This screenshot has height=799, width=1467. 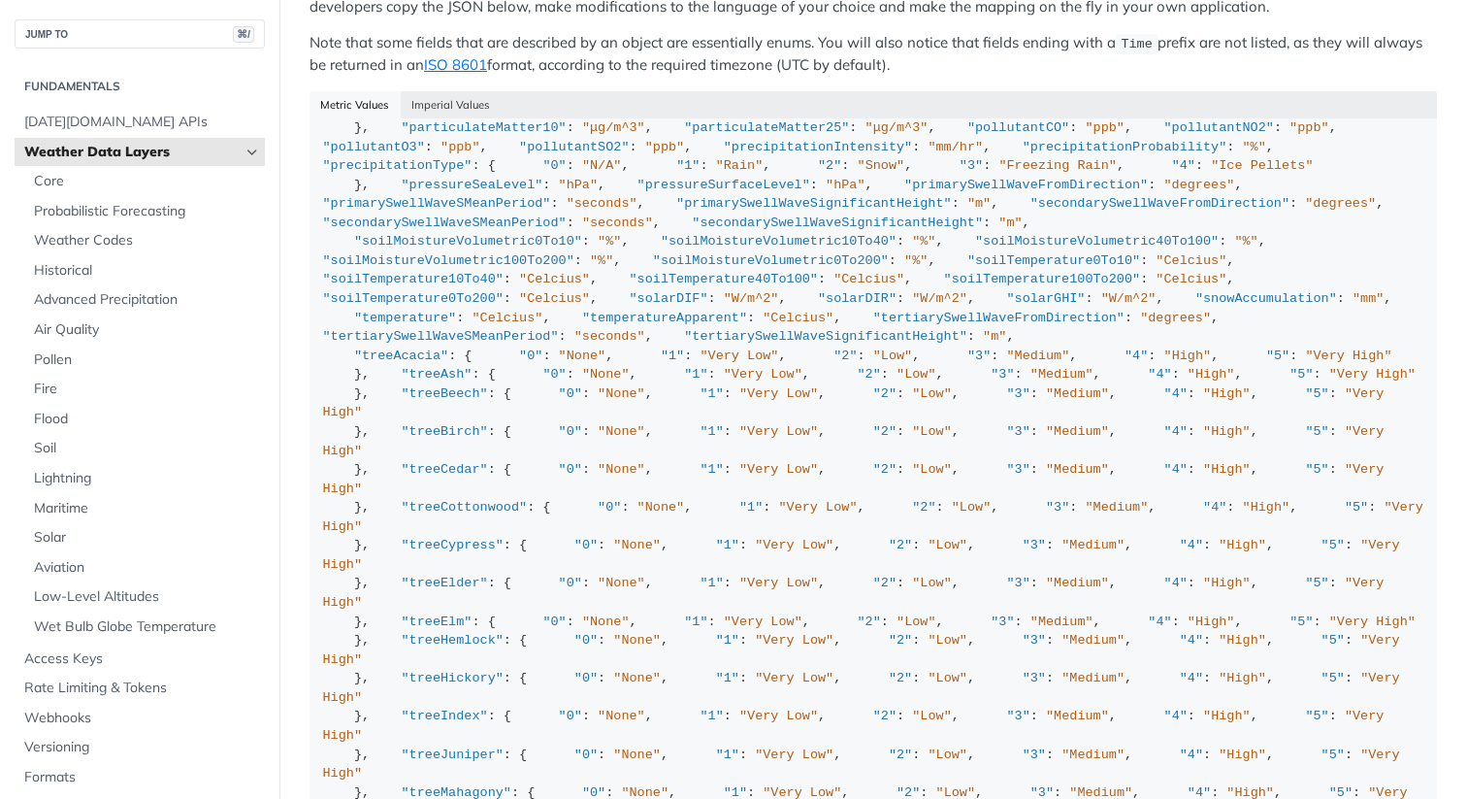 What do you see at coordinates (665, 147) in the screenshot?
I see `span: "ppb"` at bounding box center [665, 147].